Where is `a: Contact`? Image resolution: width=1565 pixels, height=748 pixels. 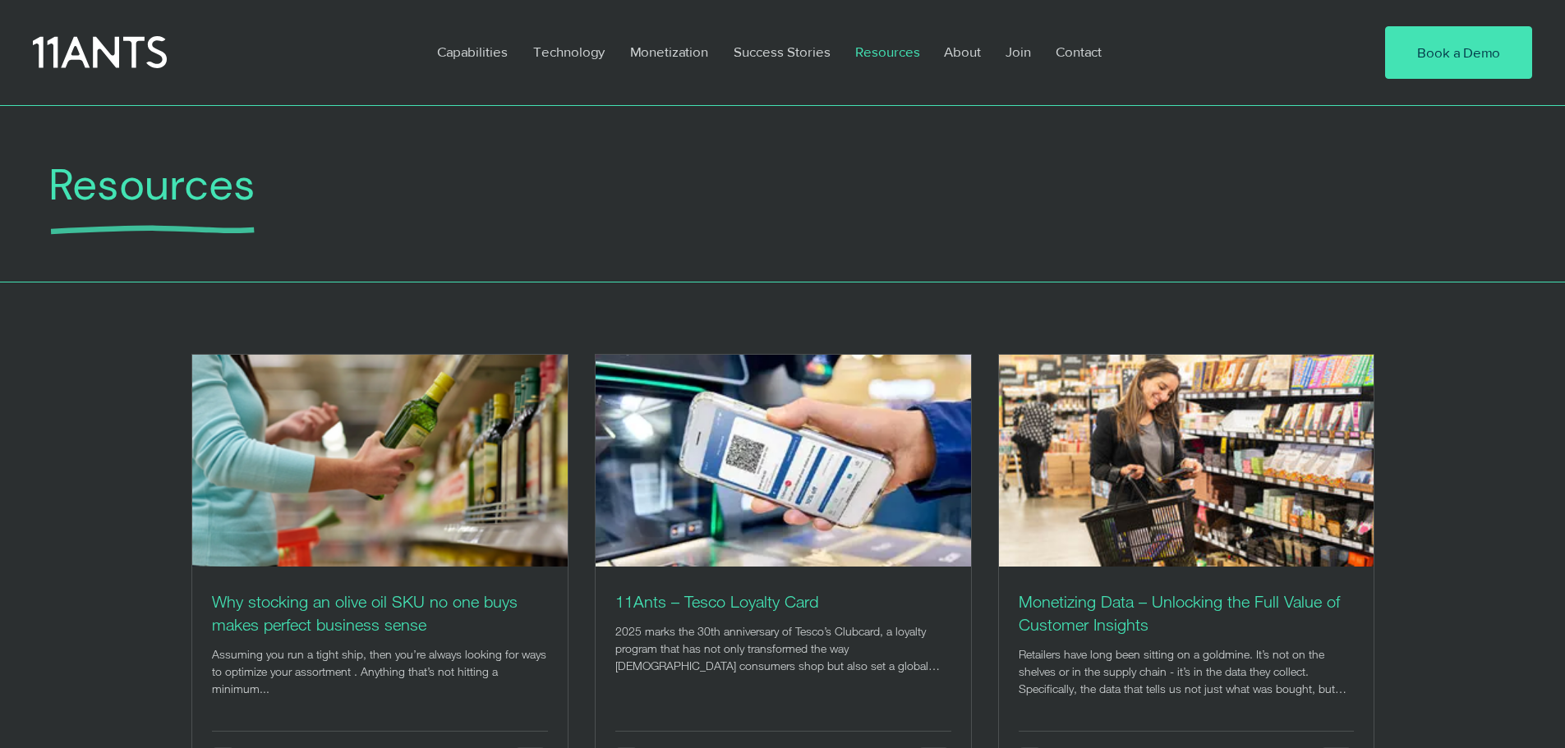
a: Contact is located at coordinates (1079, 52).